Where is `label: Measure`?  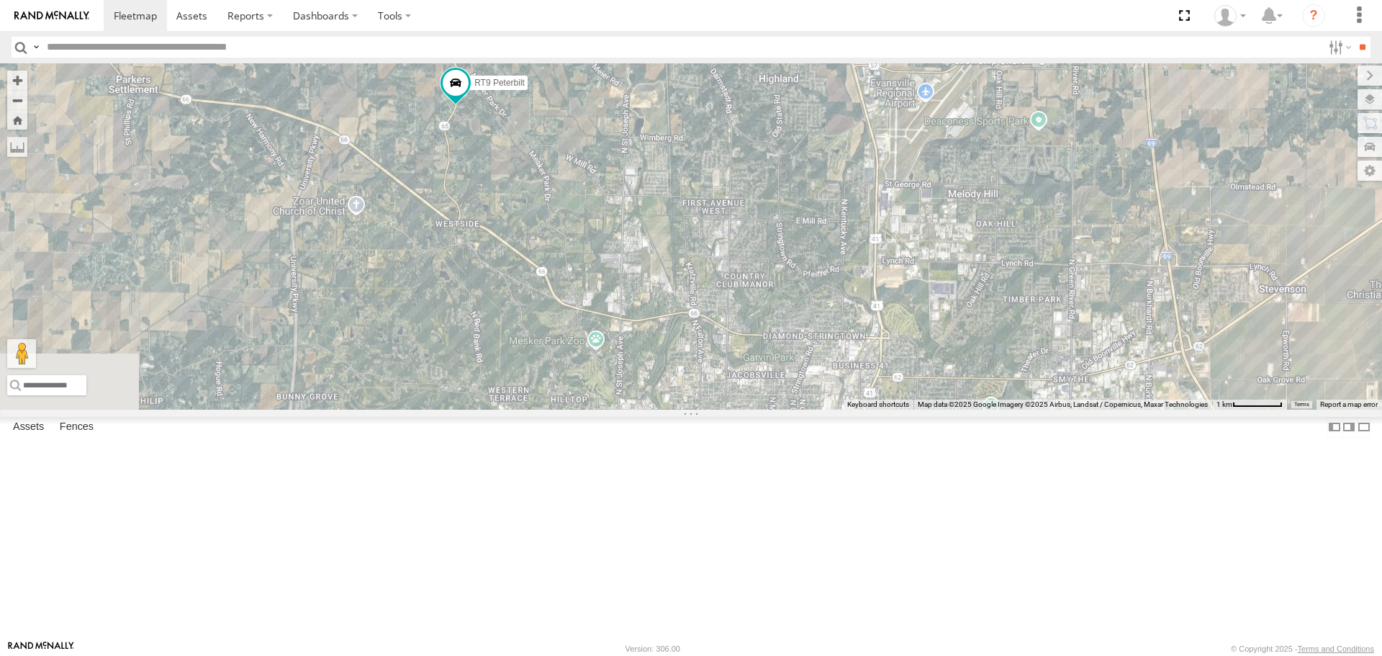
label: Measure is located at coordinates (17, 147).